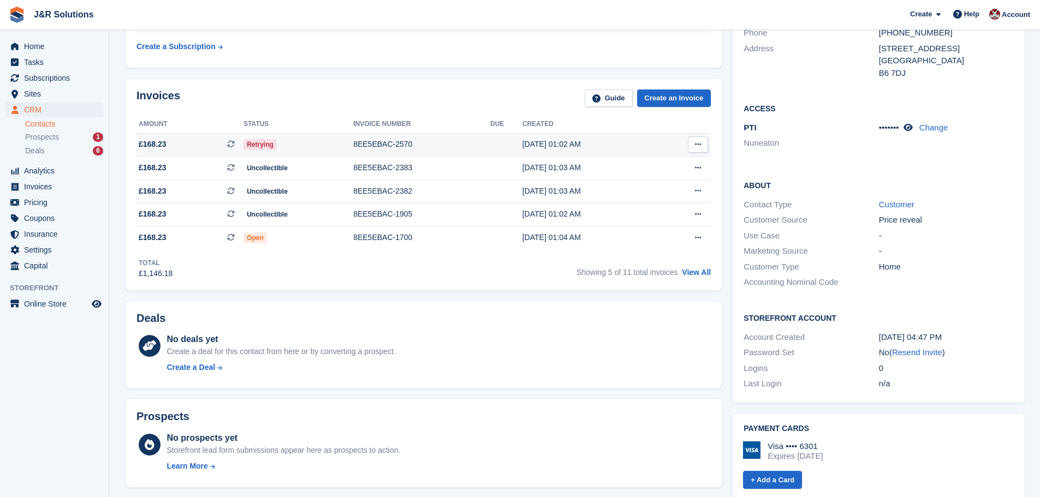  I want to click on a: Preview store, so click(97, 304).